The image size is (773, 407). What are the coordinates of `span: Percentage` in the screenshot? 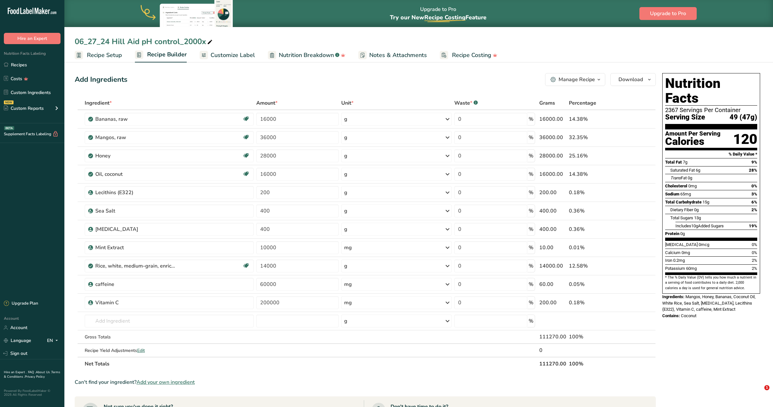 It's located at (582, 103).